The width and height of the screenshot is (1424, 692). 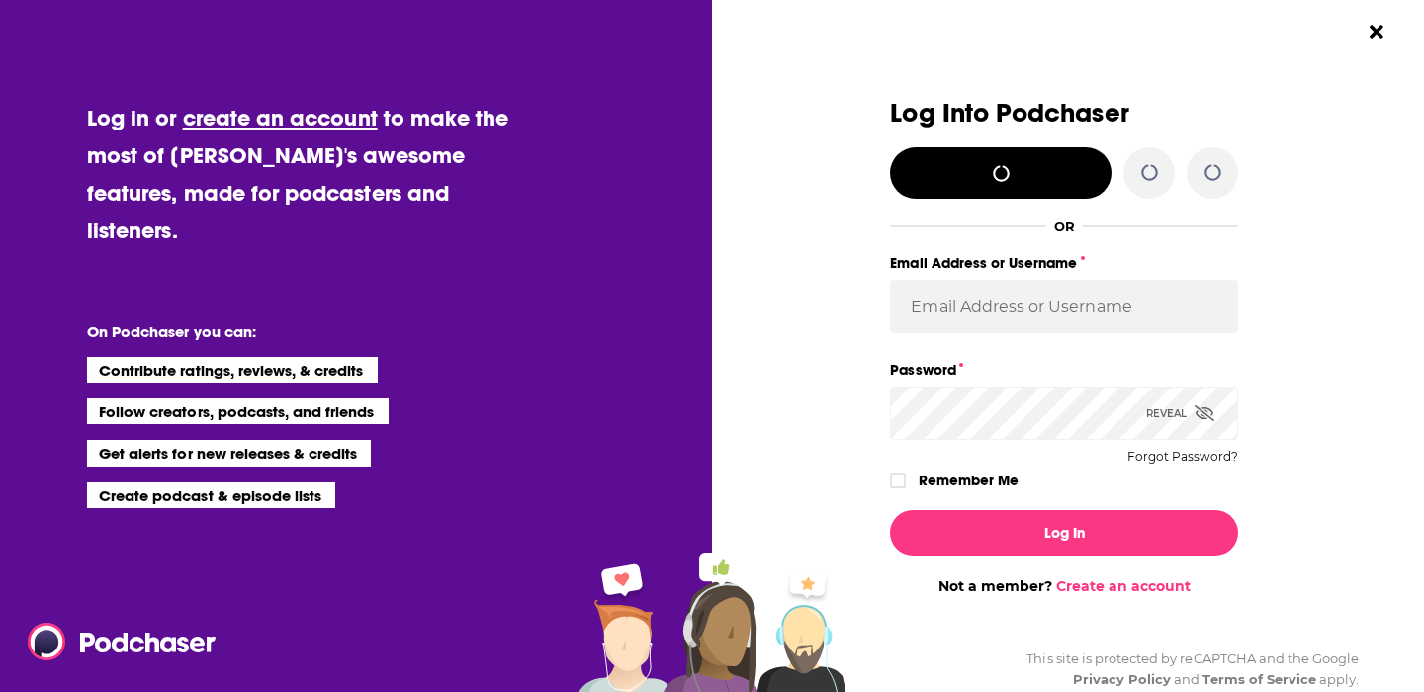 I want to click on li: Contribute ratings, reviews, & credits, so click(x=232, y=370).